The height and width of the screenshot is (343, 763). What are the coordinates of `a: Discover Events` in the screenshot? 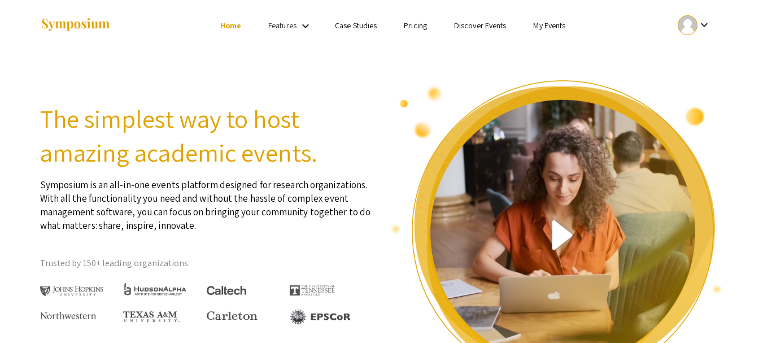 It's located at (480, 25).